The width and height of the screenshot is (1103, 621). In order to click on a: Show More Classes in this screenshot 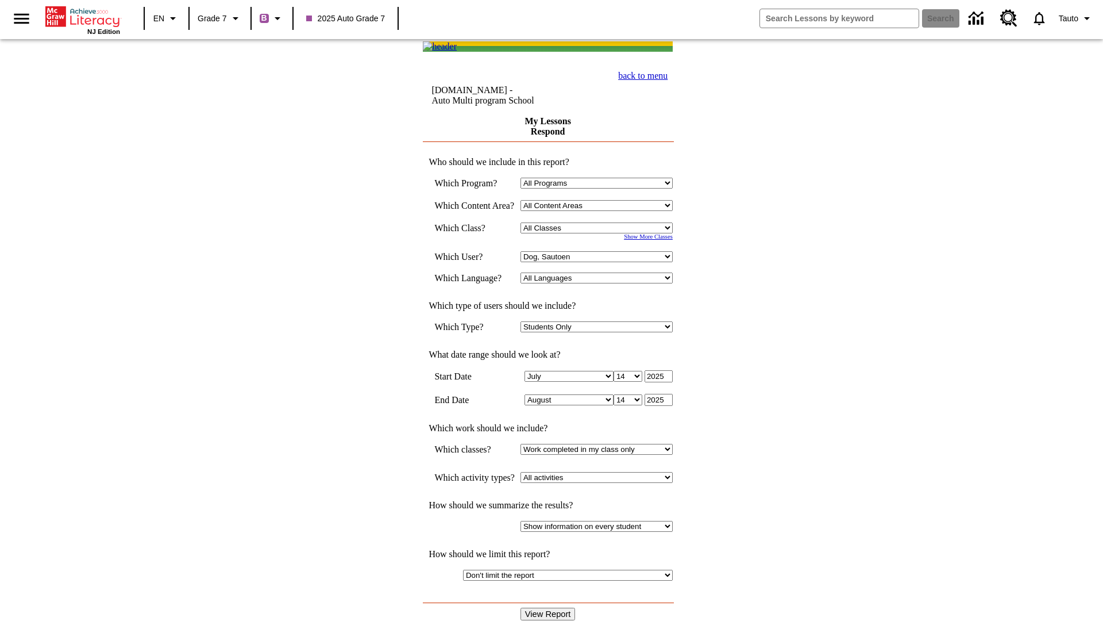, I will do `click(648, 236)`.